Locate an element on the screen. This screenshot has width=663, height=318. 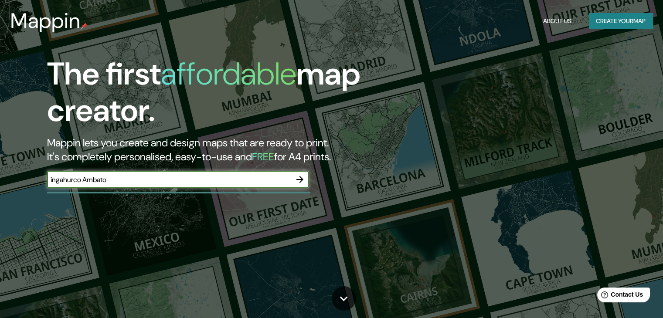
h2: Mappin lets you create and design maps that are ready to print. It's completely personalised, eas... is located at coordinates (213, 150).